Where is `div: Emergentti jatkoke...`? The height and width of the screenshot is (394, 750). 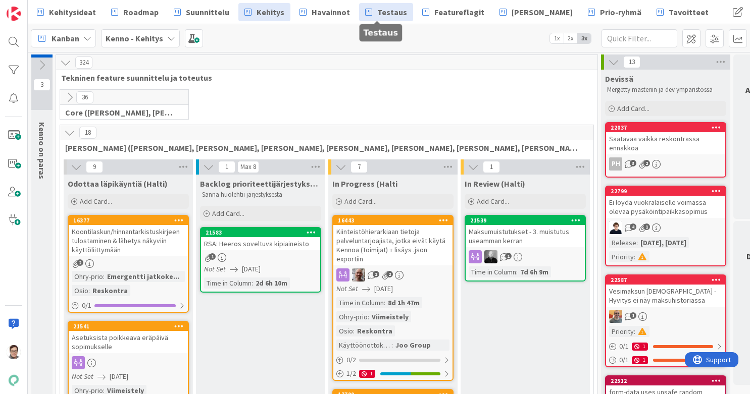
div: Emergentti jatkoke... is located at coordinates (143, 277).